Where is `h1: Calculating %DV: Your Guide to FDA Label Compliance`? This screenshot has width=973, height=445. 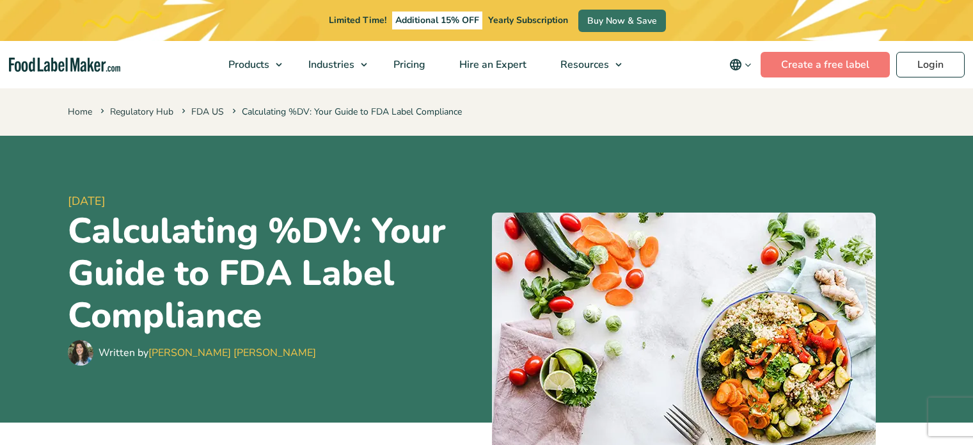
h1: Calculating %DV: Your Guide to FDA Label Compliance is located at coordinates (274, 273).